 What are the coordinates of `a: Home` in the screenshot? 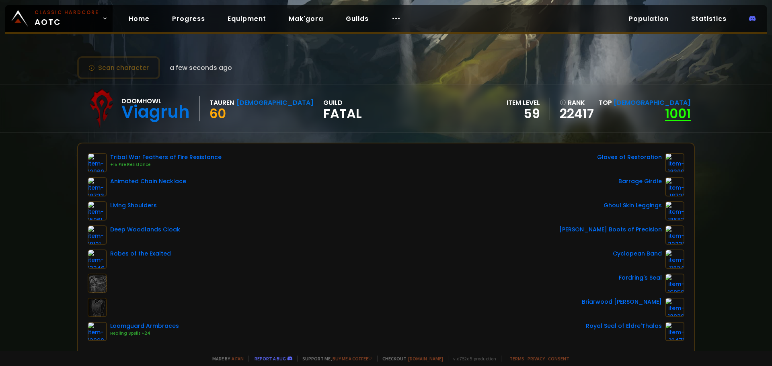 It's located at (139, 19).